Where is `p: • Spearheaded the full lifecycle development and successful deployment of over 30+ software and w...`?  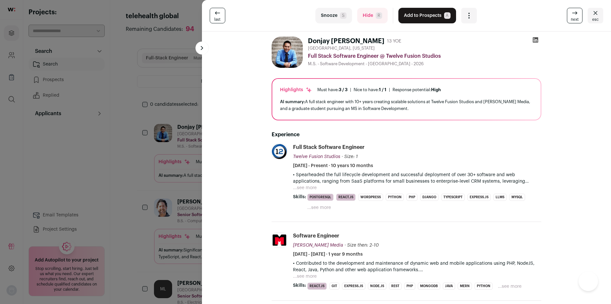
p: • Spearheaded the full lifecycle development and successful deployment of over 30+ software and w... is located at coordinates (417, 178).